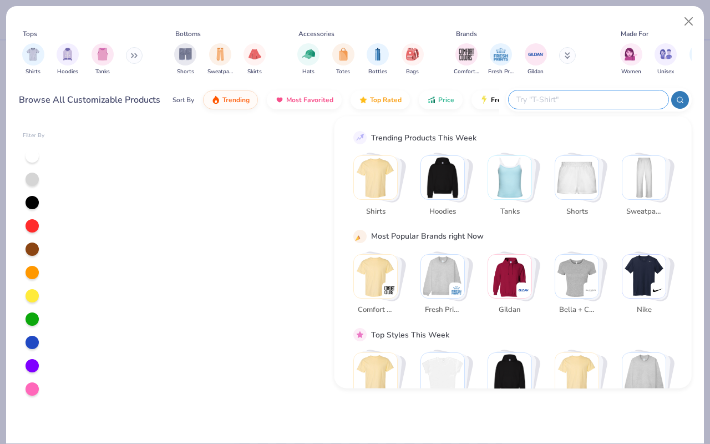  Describe the element at coordinates (378, 59) in the screenshot. I see `div: filter for Bottles` at that location.